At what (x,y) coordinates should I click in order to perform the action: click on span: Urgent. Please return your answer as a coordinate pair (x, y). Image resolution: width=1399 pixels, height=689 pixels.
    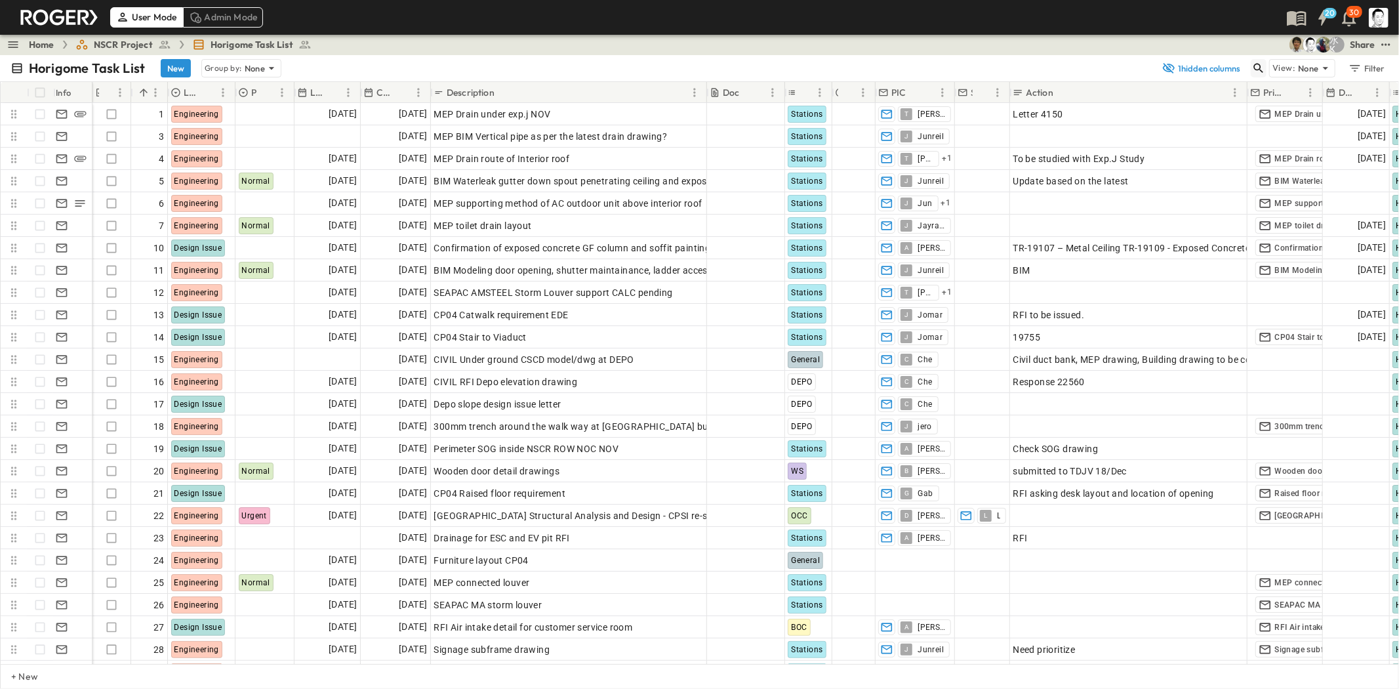
    Looking at the image, I should click on (255, 516).